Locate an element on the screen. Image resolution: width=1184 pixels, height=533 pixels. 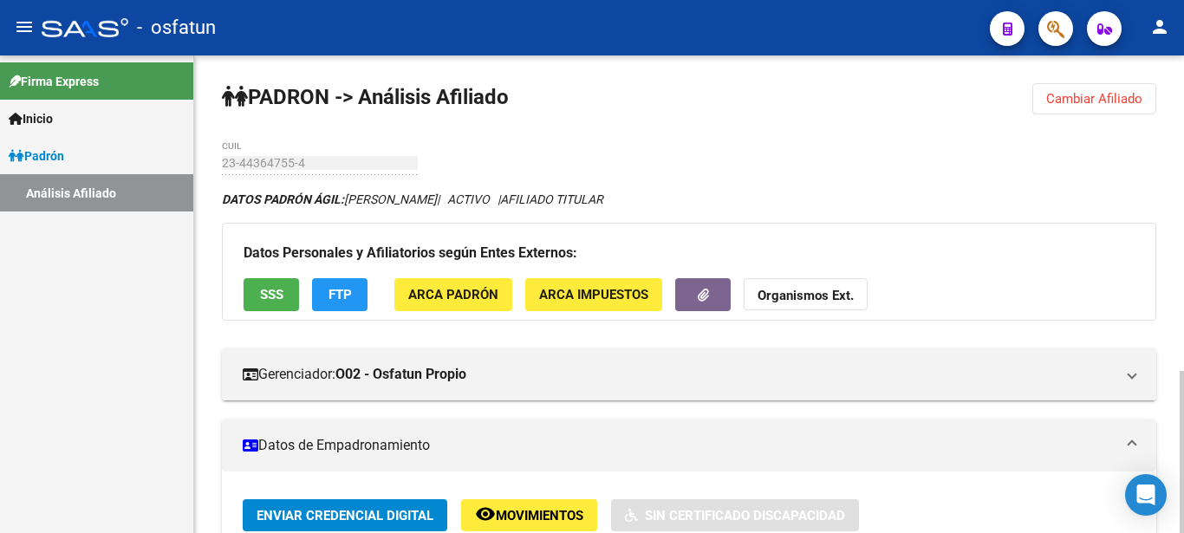
span: ARCA Impuestos is located at coordinates (594, 295).